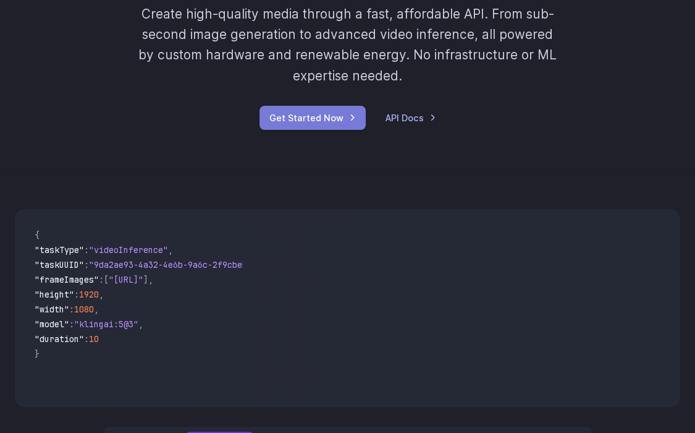 Image resolution: width=695 pixels, height=433 pixels. I want to click on span: "taskUUID", so click(59, 264).